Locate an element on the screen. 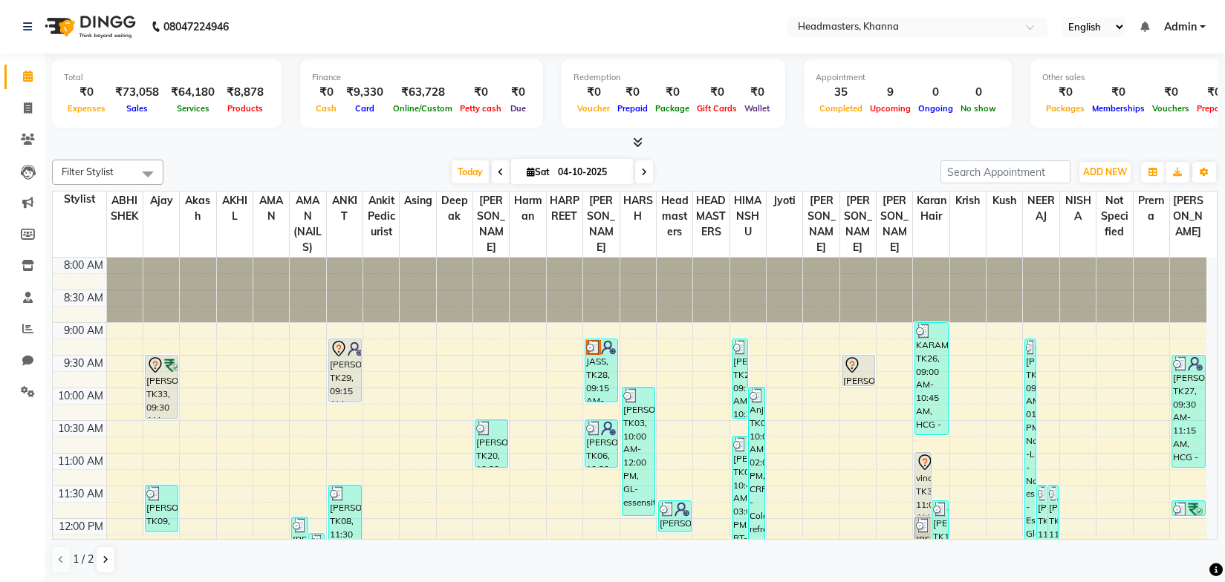 The image size is (1225, 582). span: Voucher is located at coordinates (593, 108).